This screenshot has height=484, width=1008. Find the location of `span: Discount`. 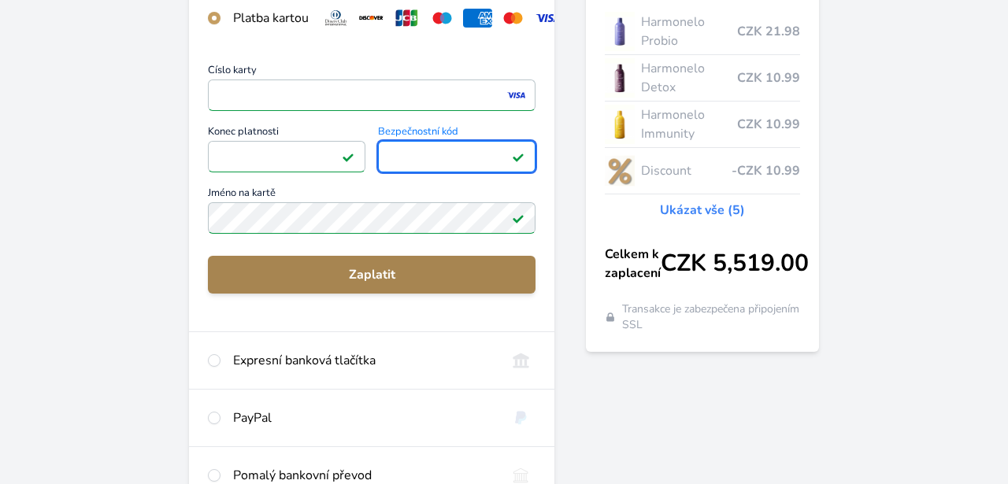

span: Discount is located at coordinates (686, 171).